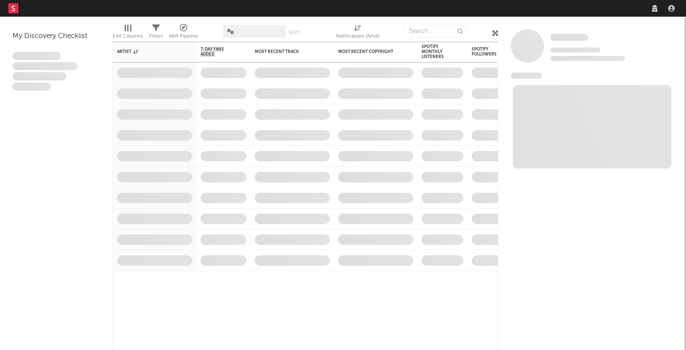 This screenshot has width=686, height=350. Describe the element at coordinates (527, 76) in the screenshot. I see `span: News Feed` at that location.